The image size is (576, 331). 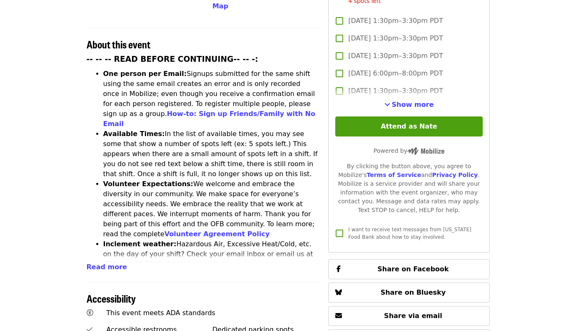 I want to click on strong: Available Times:, so click(x=134, y=133).